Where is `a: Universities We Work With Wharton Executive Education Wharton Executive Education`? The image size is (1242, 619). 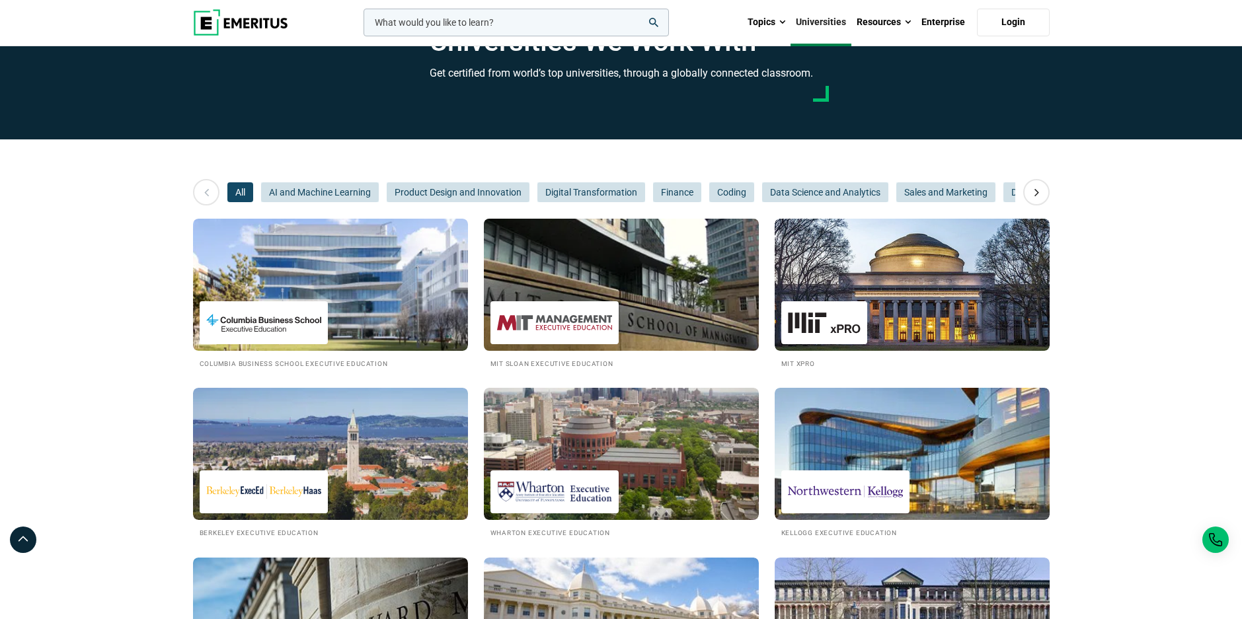 a: Universities We Work With Wharton Executive Education Wharton Executive Education is located at coordinates (621, 463).